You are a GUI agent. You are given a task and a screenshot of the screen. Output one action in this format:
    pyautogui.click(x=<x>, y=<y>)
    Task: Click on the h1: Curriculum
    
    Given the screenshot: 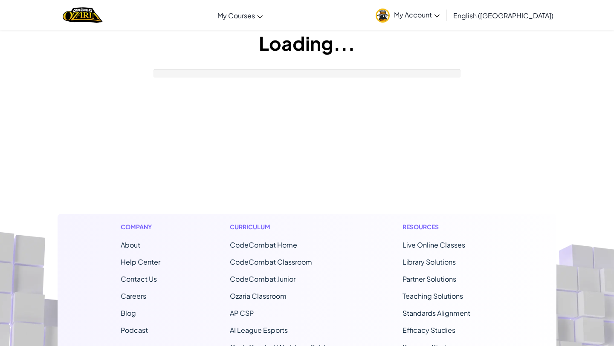 What is the action you would take?
    pyautogui.click(x=281, y=227)
    